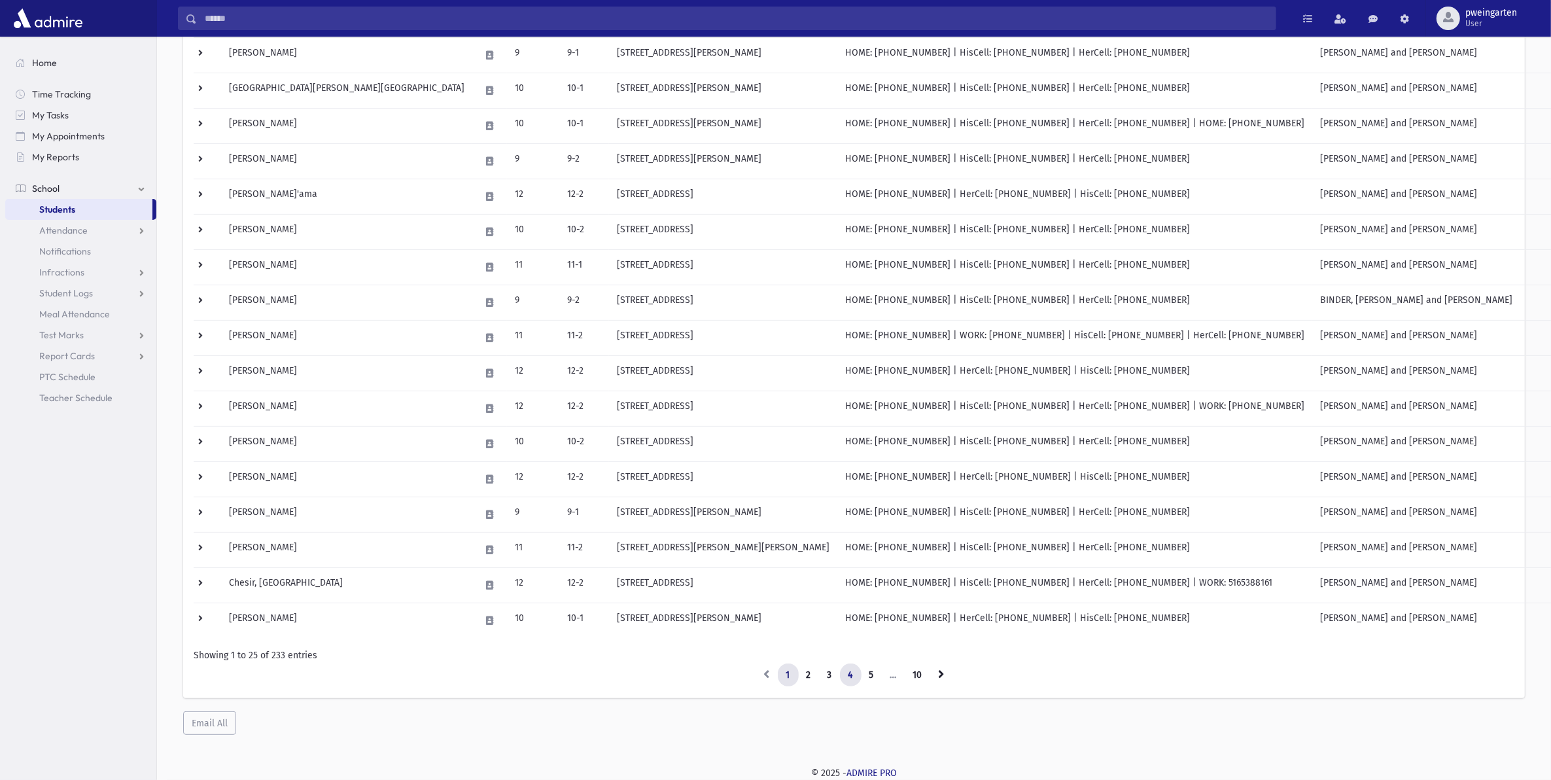 The height and width of the screenshot is (780, 1551). I want to click on a: Report Cards, so click(80, 356).